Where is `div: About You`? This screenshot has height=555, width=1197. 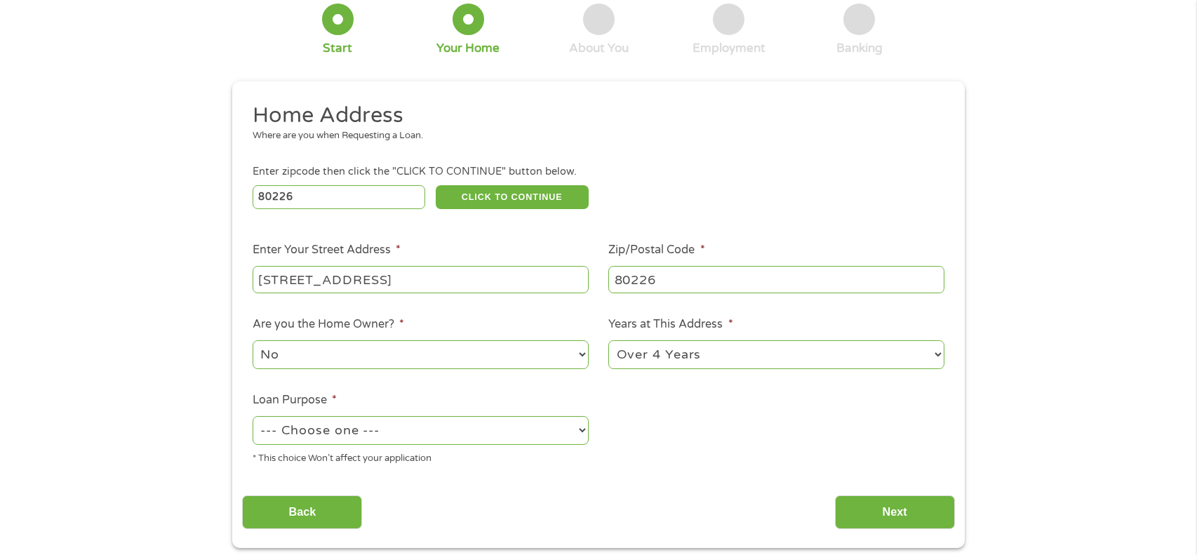
div: About You is located at coordinates (599, 48).